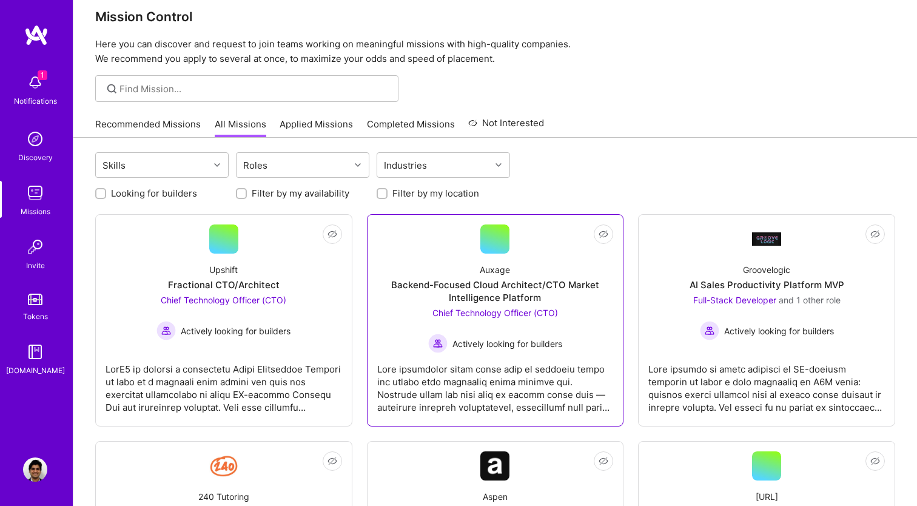  Describe the element at coordinates (35, 101) in the screenshot. I see `div: Notifications` at that location.